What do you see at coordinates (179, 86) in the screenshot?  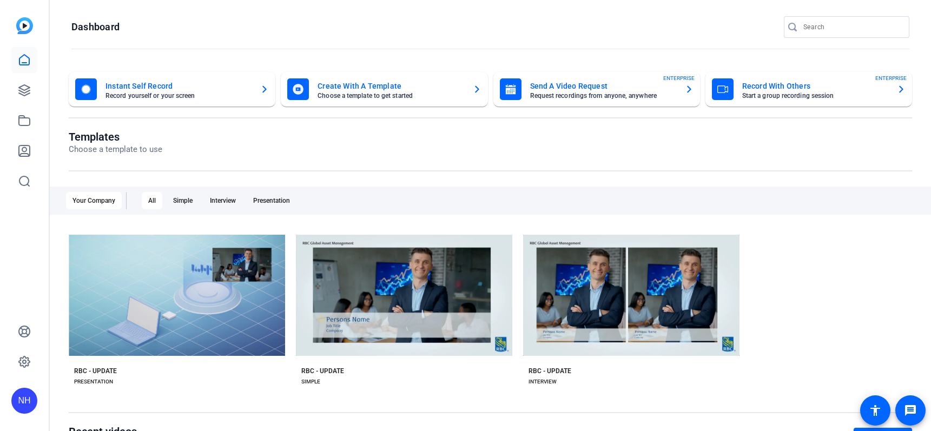 I see `mat-card-title: Instant Self Record` at bounding box center [179, 86].